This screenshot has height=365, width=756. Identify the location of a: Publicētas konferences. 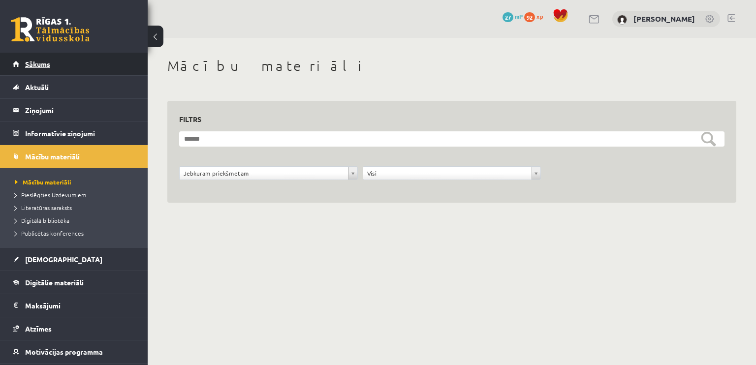
(76, 233).